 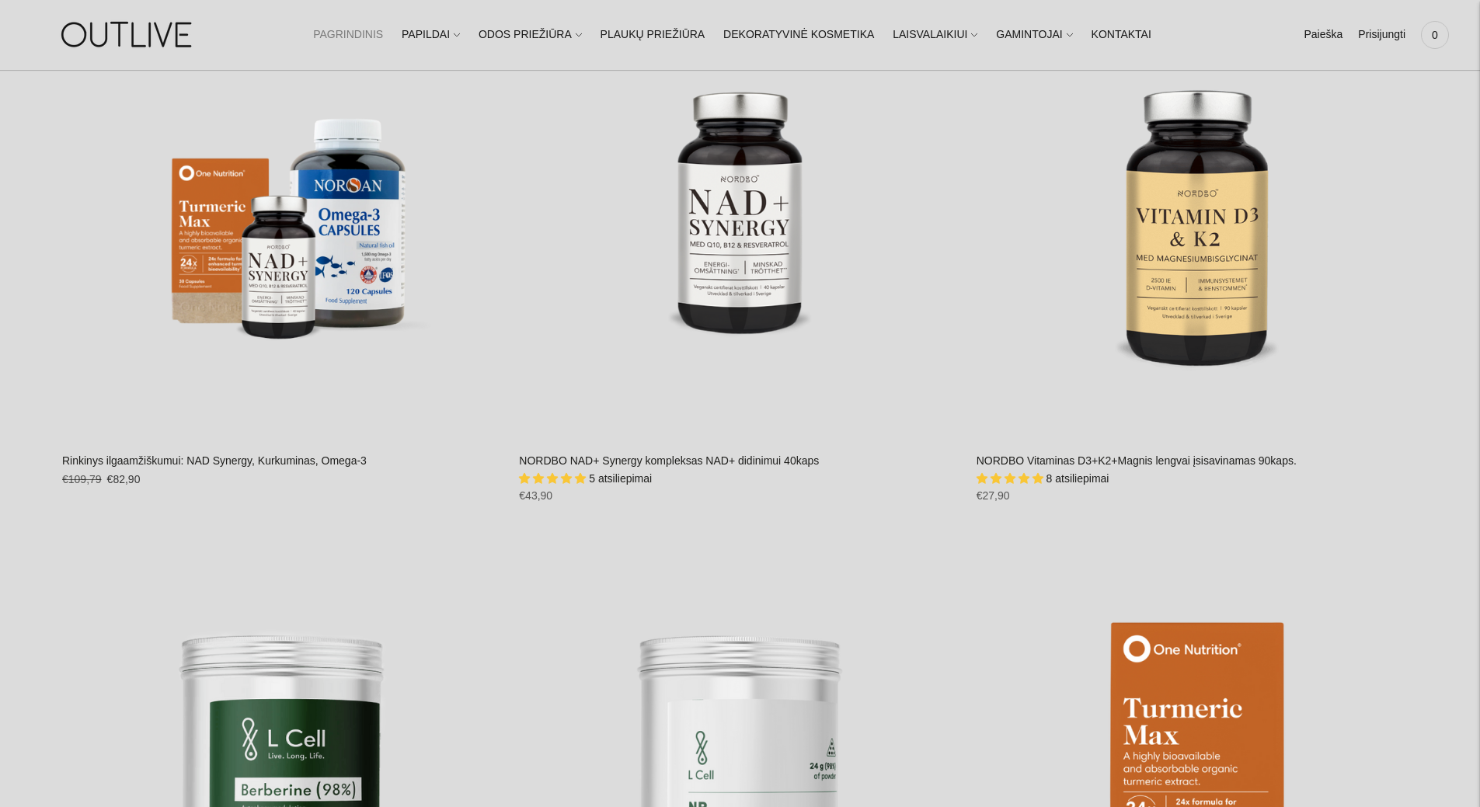 What do you see at coordinates (1435, 35) in the screenshot?
I see `span: 0` at bounding box center [1435, 35].